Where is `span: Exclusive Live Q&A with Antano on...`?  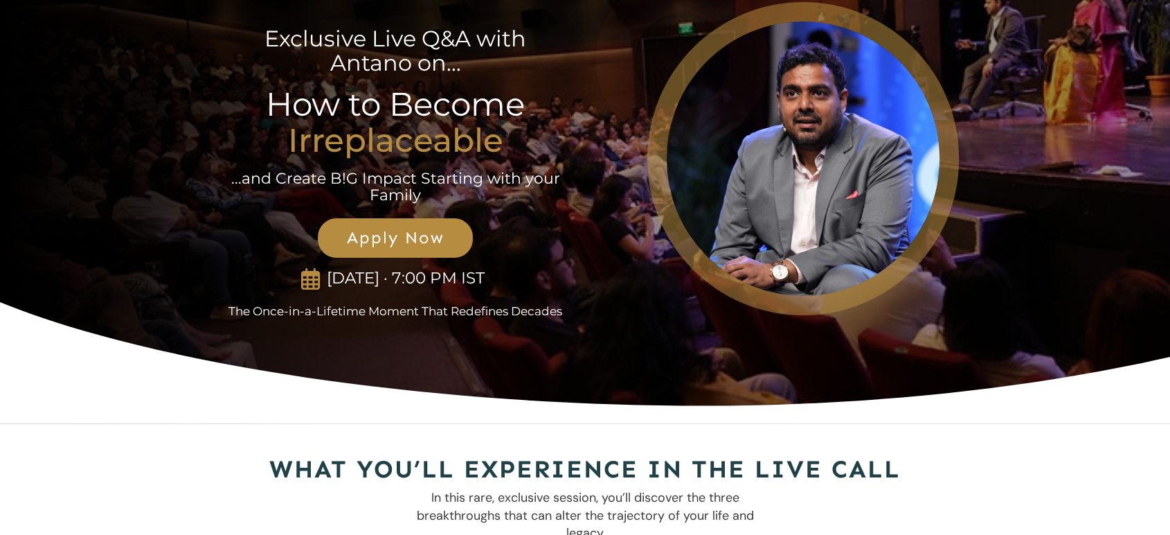
span: Exclusive Live Q&A with Antano on... is located at coordinates (395, 51).